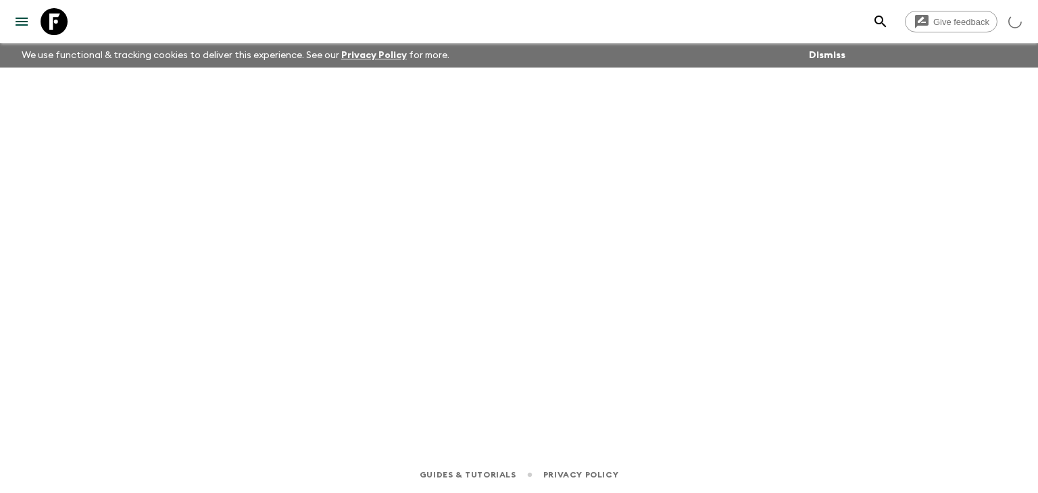  Describe the element at coordinates (235, 55) in the screenshot. I see `p: We use functional & tracking cookies to deliver this experience. See our for more.` at that location.